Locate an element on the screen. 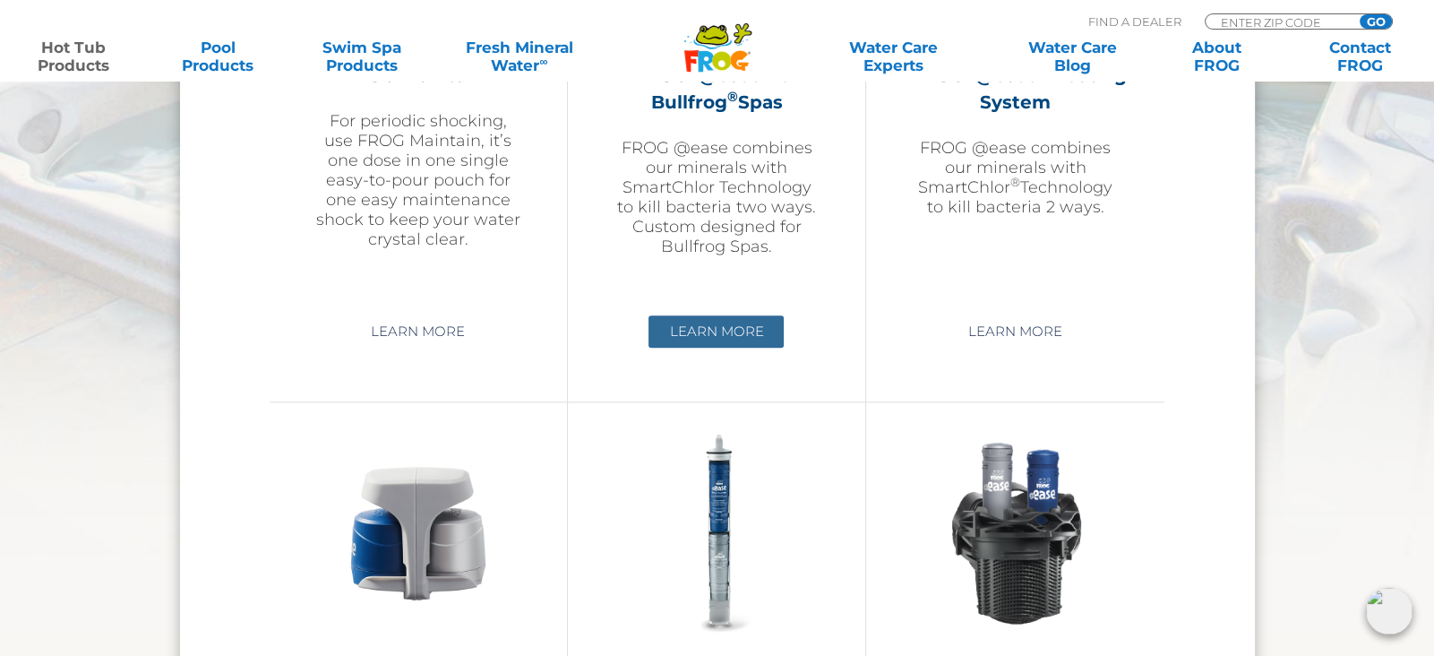  p: FROG @ease combines our minerals with SmartChlor Technology to kill bacteria two ways. Custom des... is located at coordinates (717, 197).